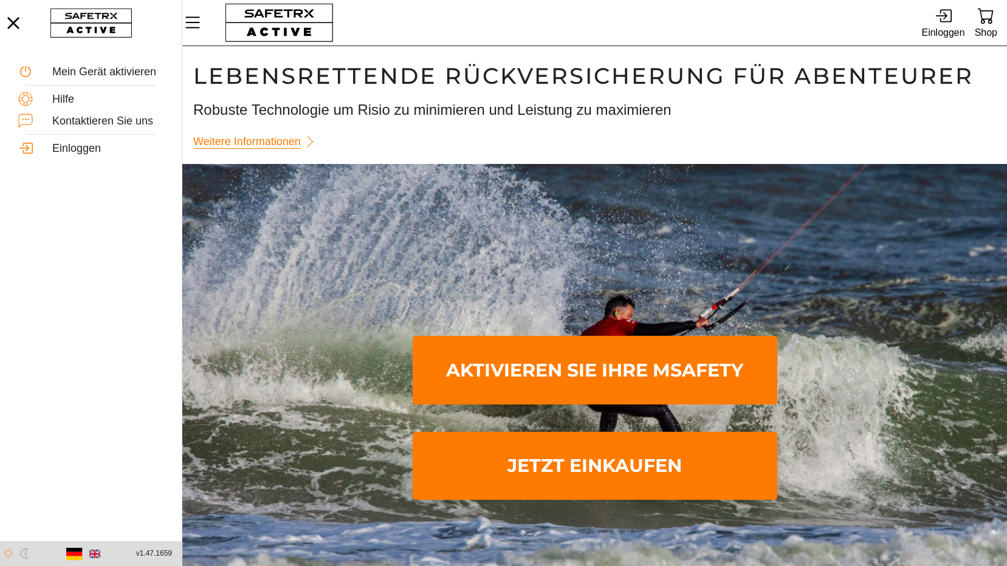 The image size is (1007, 566). Describe the element at coordinates (74, 554) in the screenshot. I see `button: Deutsch` at that location.